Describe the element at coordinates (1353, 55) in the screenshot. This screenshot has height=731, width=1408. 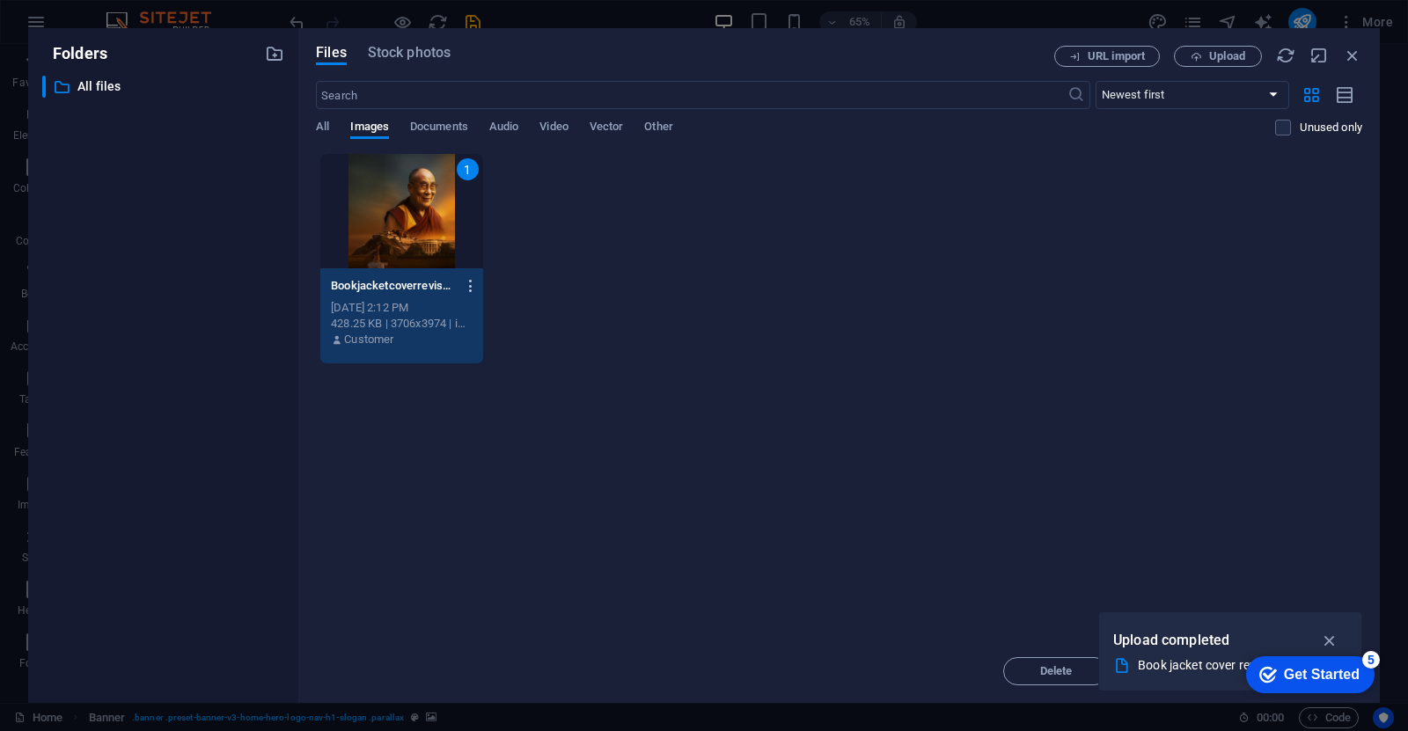
I see `i: Close` at that location.